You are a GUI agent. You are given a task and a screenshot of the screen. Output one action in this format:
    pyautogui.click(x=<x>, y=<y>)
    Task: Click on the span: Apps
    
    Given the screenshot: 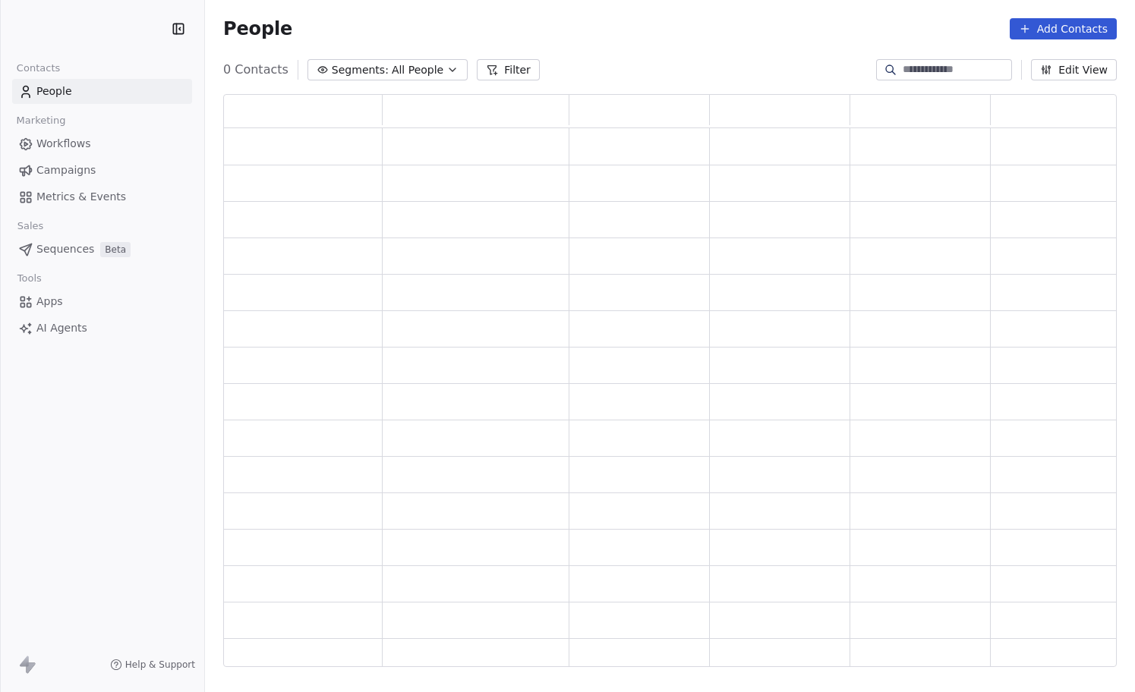 What is the action you would take?
    pyautogui.click(x=49, y=301)
    